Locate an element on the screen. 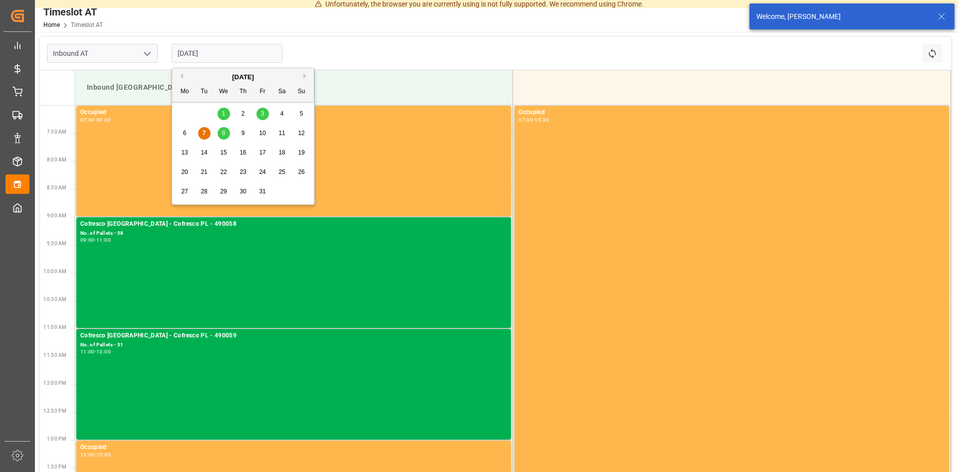 The width and height of the screenshot is (958, 472). span: 12:00 PM is located at coordinates (55, 383).